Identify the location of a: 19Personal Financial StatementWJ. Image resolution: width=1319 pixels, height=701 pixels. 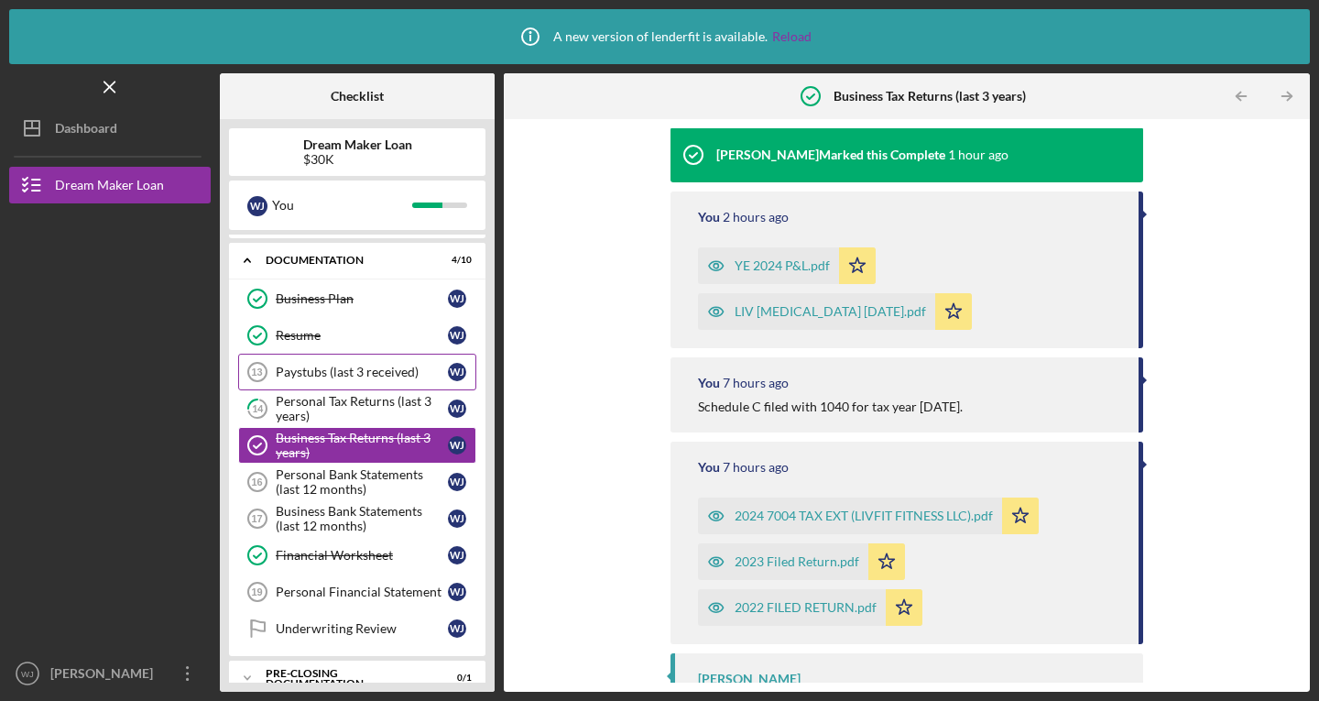
(357, 592).